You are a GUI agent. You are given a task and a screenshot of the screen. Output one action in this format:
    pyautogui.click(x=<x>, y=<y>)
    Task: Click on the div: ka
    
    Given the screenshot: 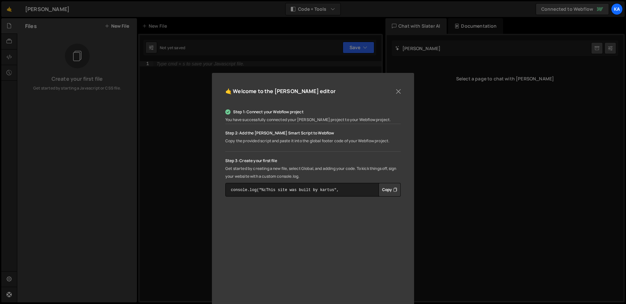 What is the action you would take?
    pyautogui.click(x=617, y=9)
    